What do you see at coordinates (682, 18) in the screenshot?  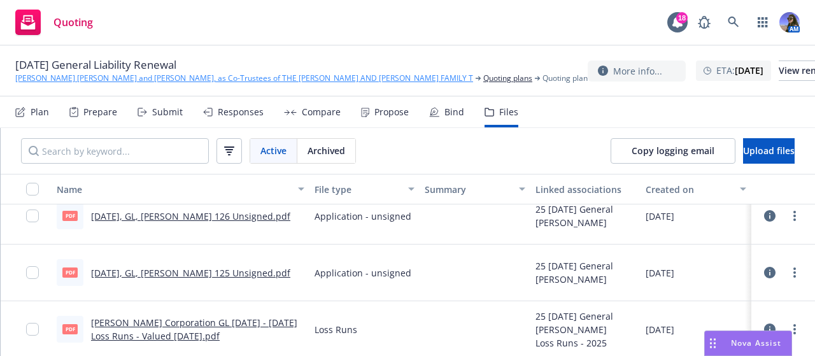 I see `div: 18` at bounding box center [682, 18].